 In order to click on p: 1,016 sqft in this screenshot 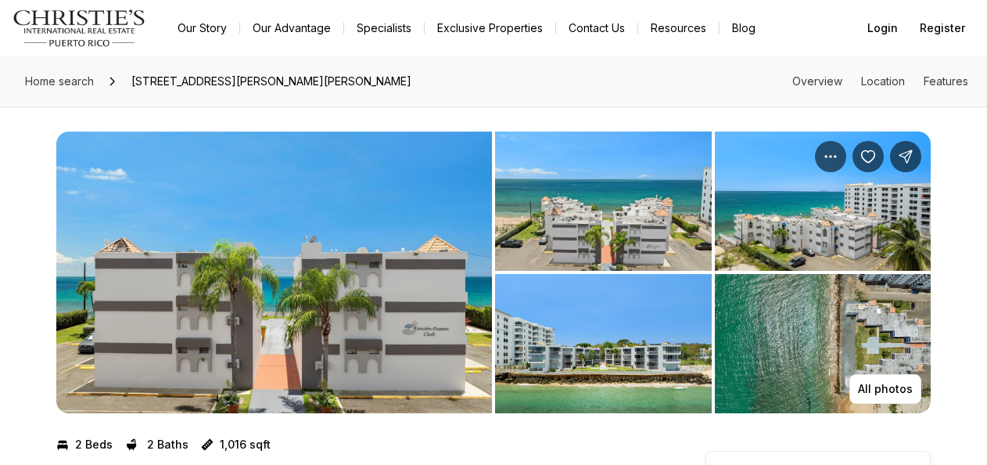, I will do `click(245, 444)`.